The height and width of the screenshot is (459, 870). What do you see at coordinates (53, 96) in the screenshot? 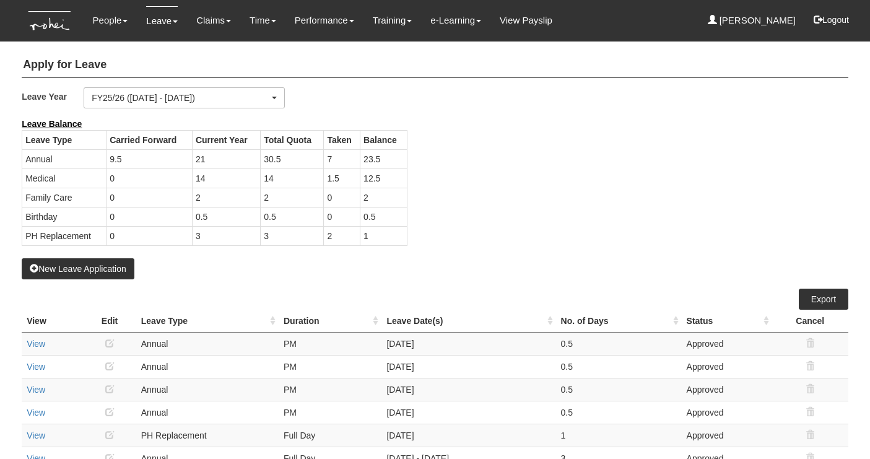
I see `label: Leave Year` at bounding box center [53, 96].